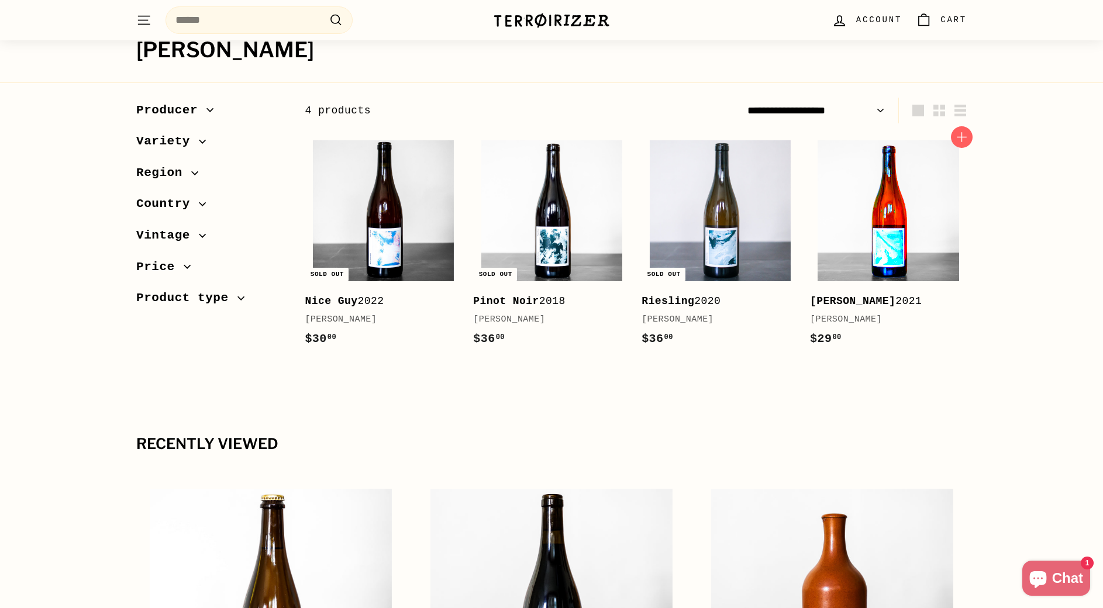 This screenshot has height=608, width=1103. What do you see at coordinates (882, 301) in the screenshot?
I see `div: 2021` at bounding box center [882, 301].